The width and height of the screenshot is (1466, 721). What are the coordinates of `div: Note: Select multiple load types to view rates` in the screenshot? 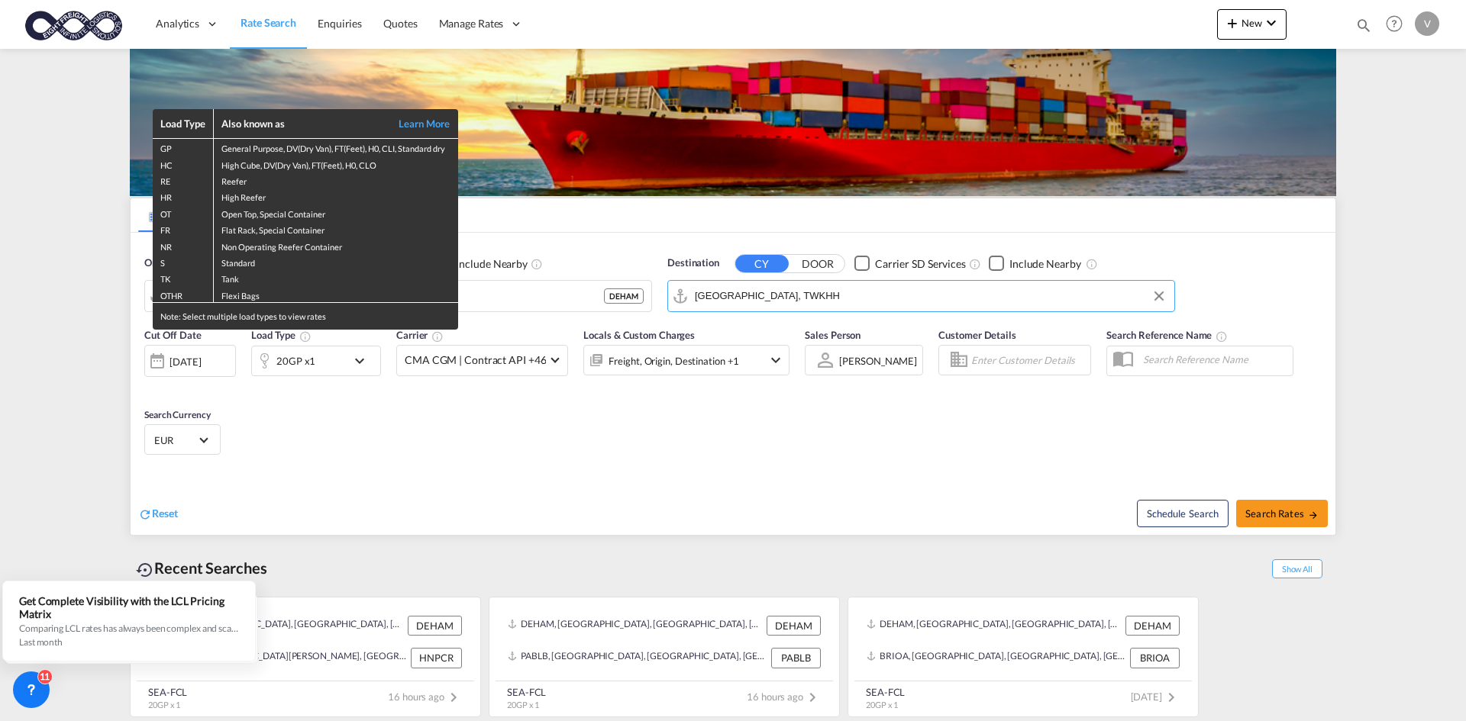 It's located at (305, 316).